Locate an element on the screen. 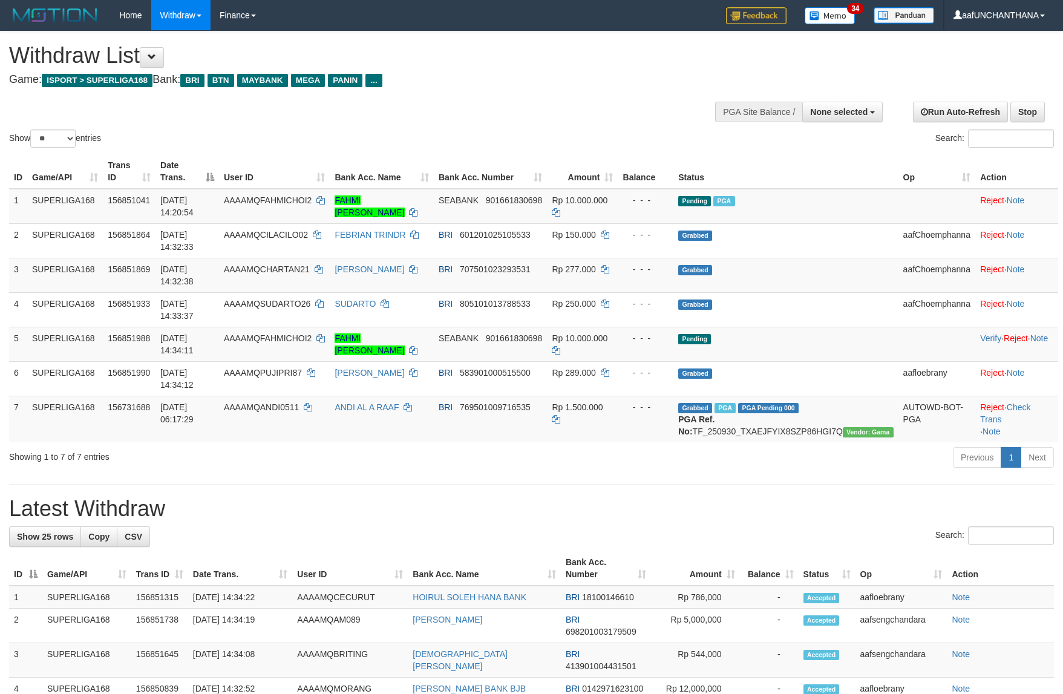  th: Trans ID: activate to sort column ascending is located at coordinates (160, 568).